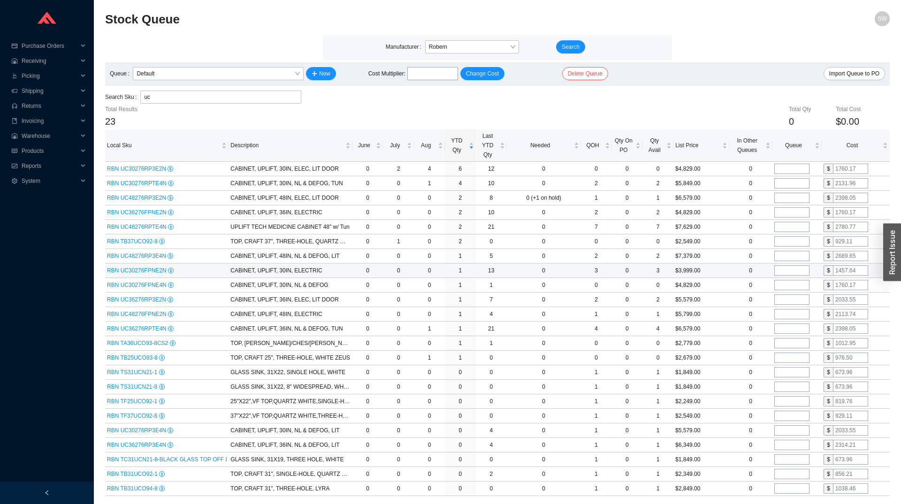  What do you see at coordinates (133, 489) in the screenshot?
I see `span: RBN TB31UCO94-8` at bounding box center [133, 489].